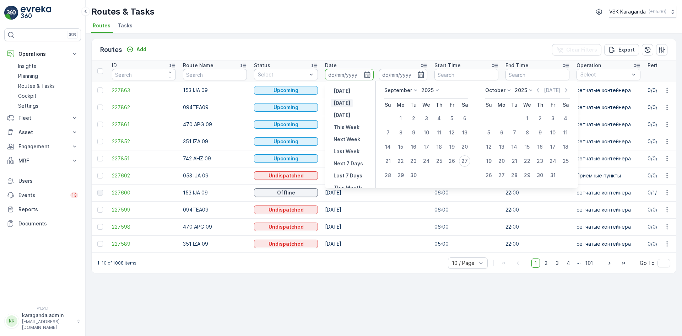  What do you see at coordinates (102, 26) in the screenshot?
I see `span: Routes` at bounding box center [102, 26].